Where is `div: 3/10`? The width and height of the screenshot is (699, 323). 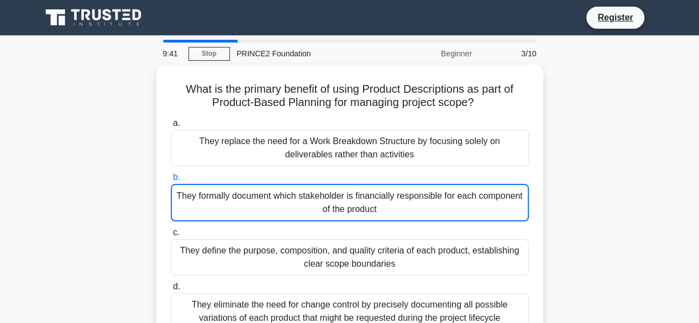
div: 3/10 is located at coordinates (510, 54).